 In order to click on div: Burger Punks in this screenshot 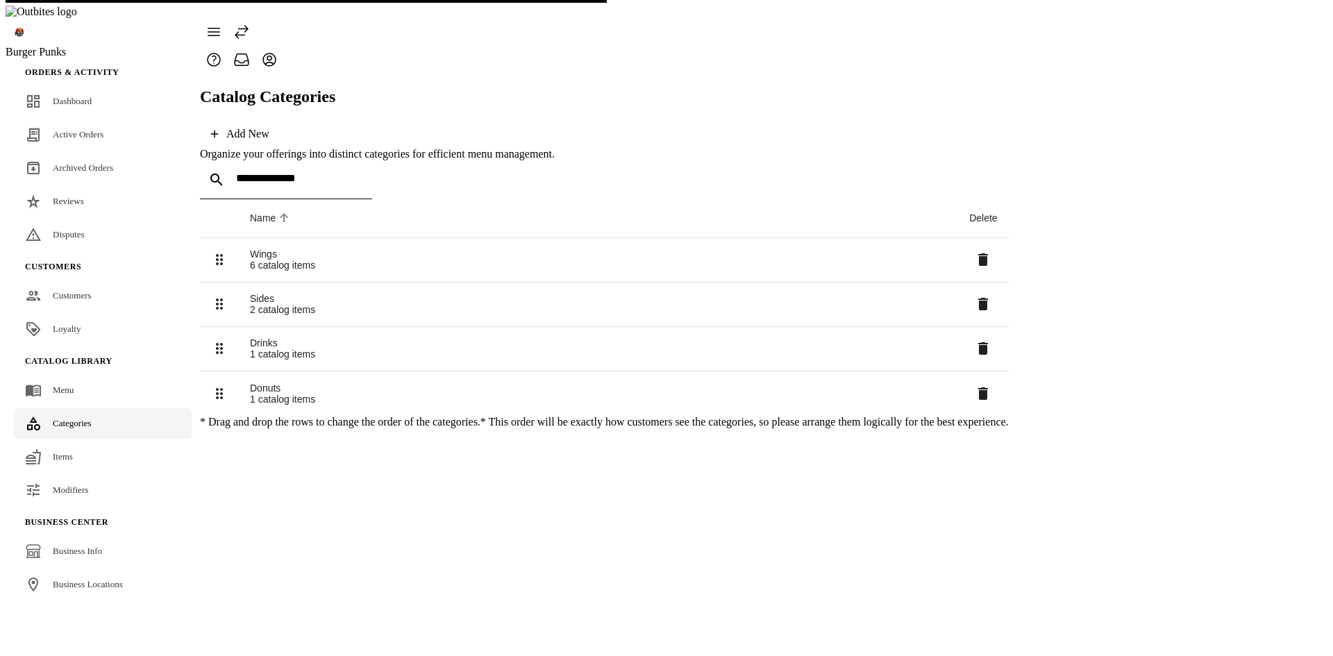, I will do `click(103, 52)`.